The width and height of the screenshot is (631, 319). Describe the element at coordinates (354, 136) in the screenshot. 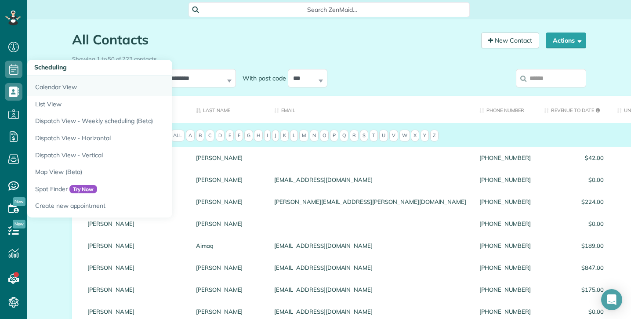

I see `span: R` at that location.